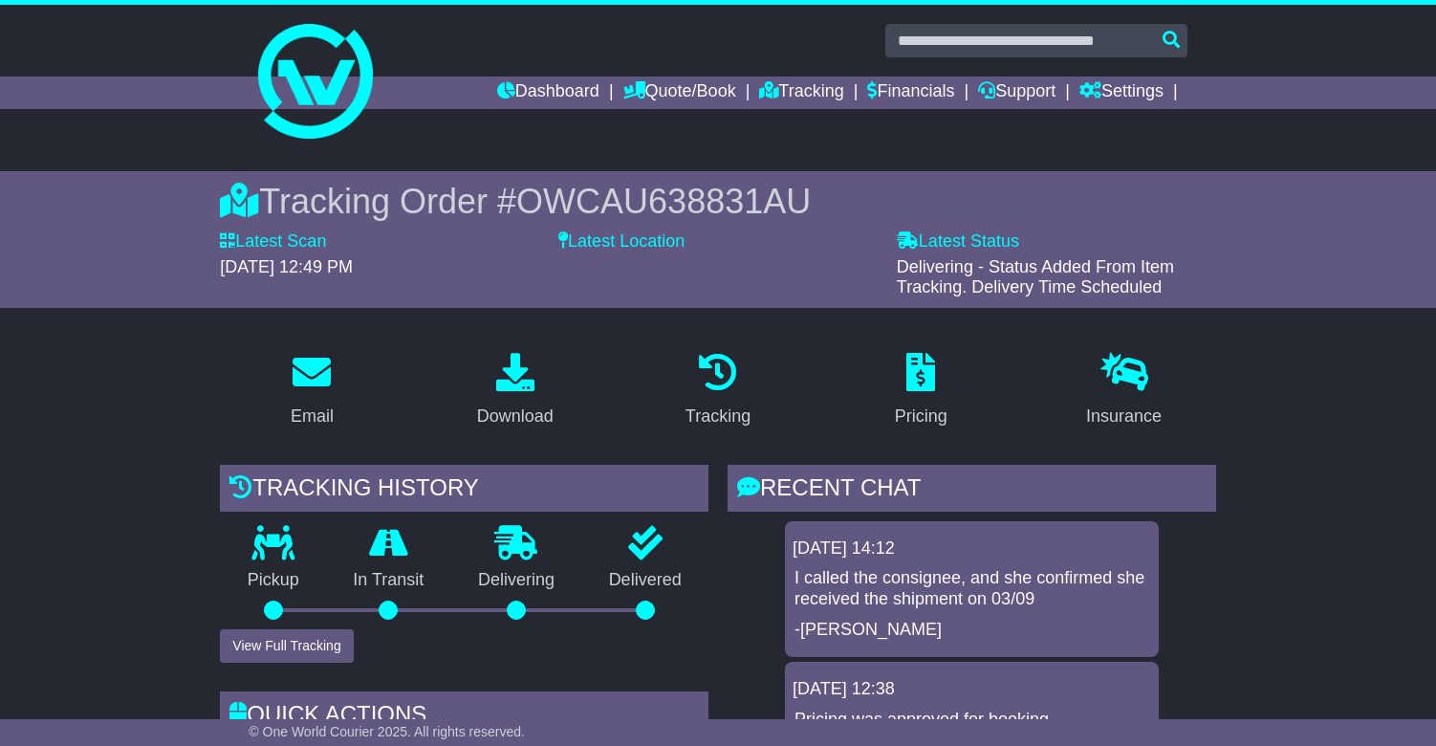  I want to click on p: Pickup, so click(273, 581).